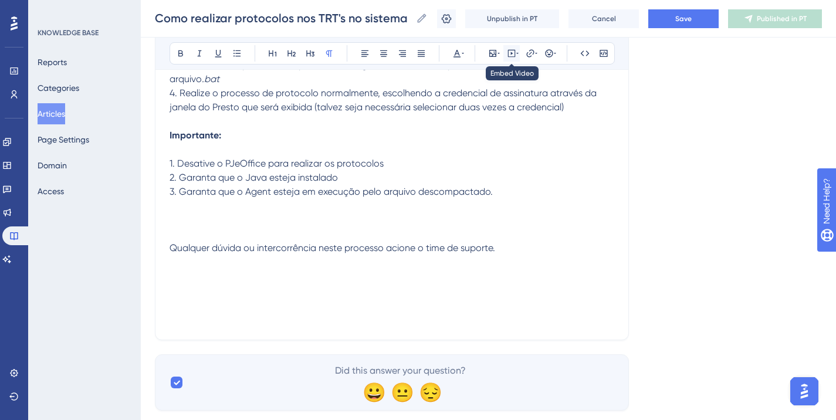  What do you see at coordinates (63, 140) in the screenshot?
I see `button: Page Settings` at bounding box center [63, 140].